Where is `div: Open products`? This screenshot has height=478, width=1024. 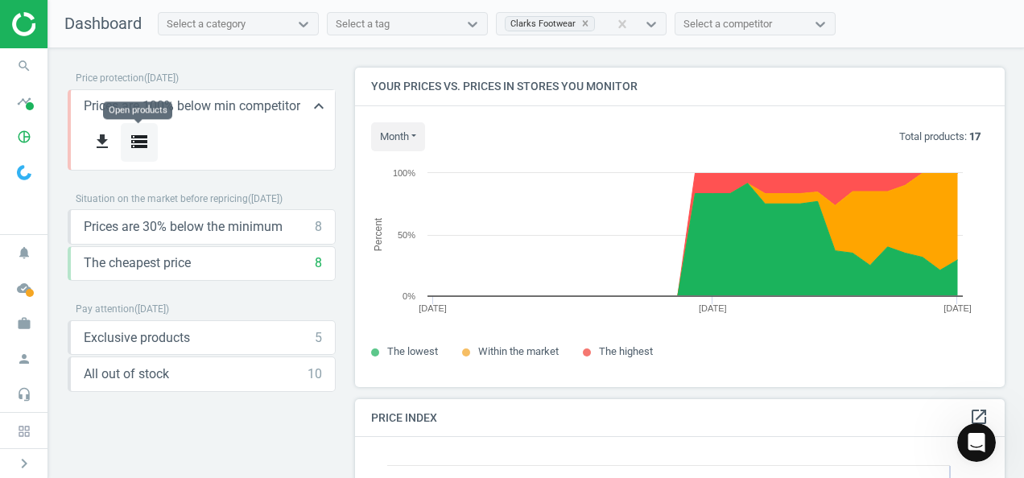
div: Open products is located at coordinates (138, 110).